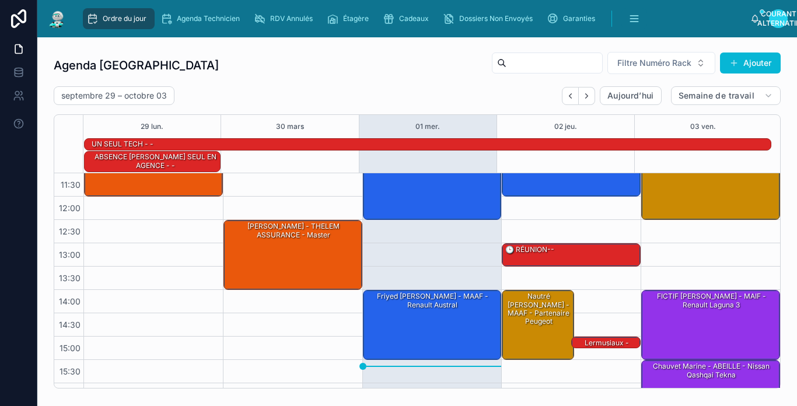  Describe the element at coordinates (70, 371) in the screenshot. I see `span: 15:30` at that location.